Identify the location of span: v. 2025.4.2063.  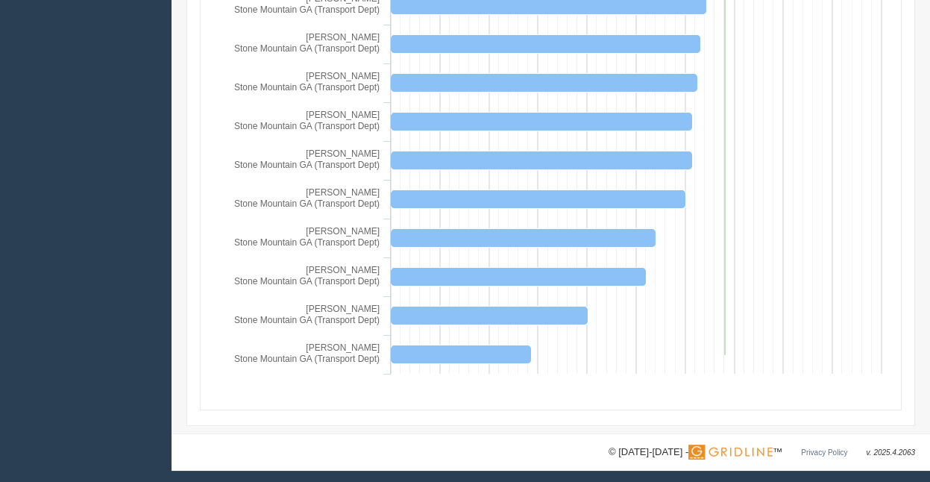
(891, 452).